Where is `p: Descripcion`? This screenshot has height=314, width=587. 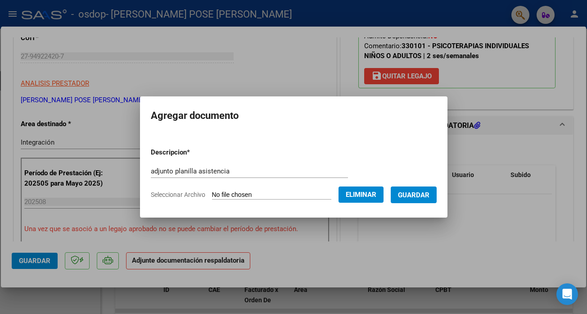
p: Descripcion is located at coordinates (194, 152).